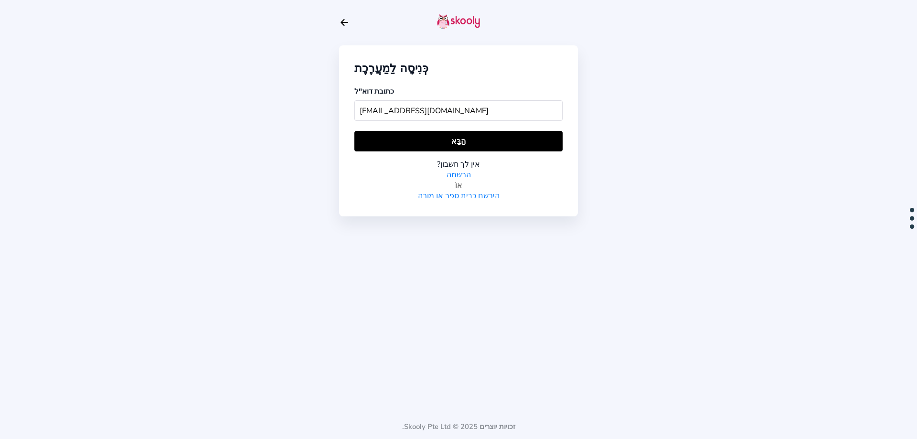 This screenshot has width=917, height=439. What do you see at coordinates (344, 22) in the screenshot?
I see `ion-icon: חץ חזרה קווי מתאר` at bounding box center [344, 22].